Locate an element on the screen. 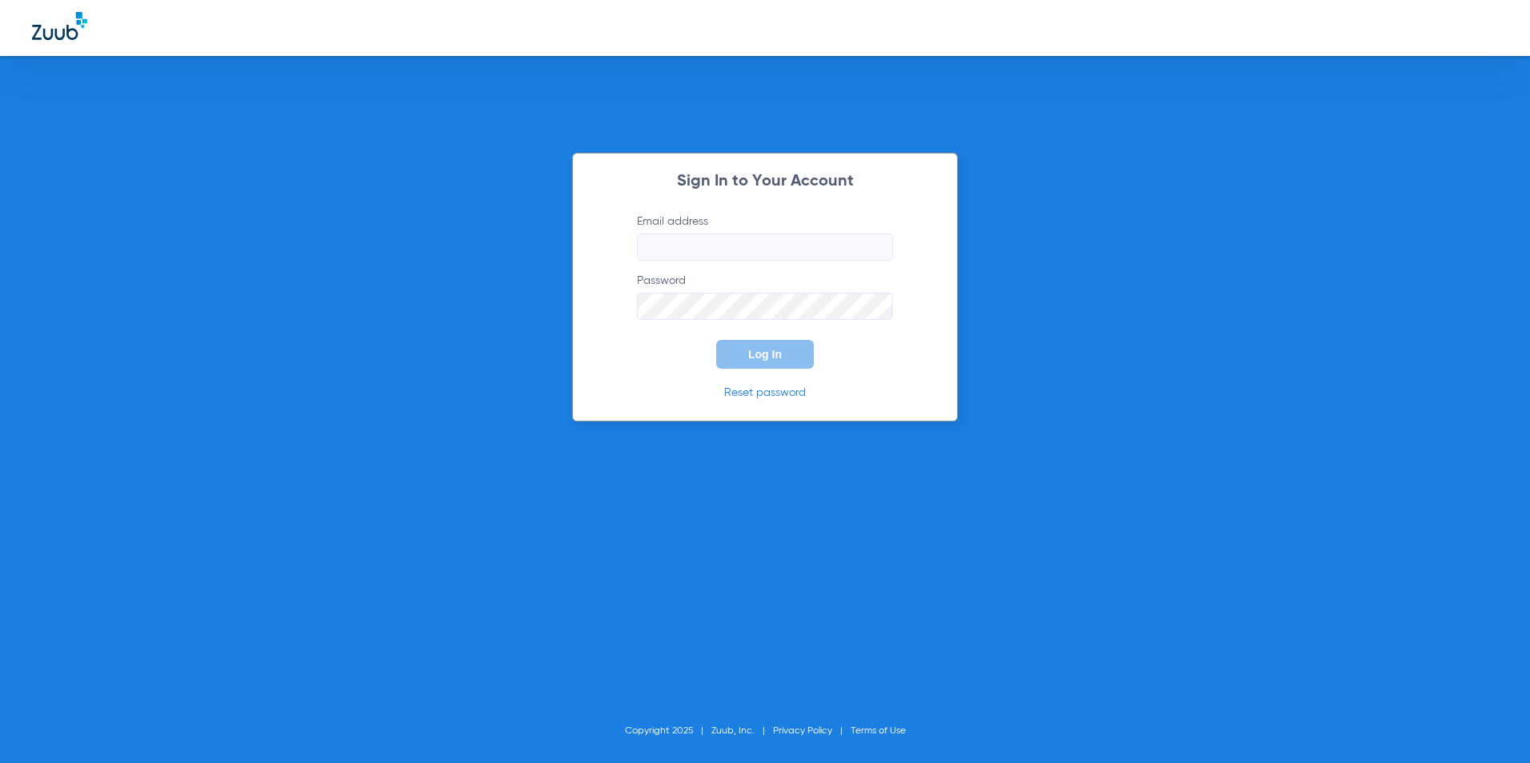 The image size is (1530, 763). li: Zuub, Inc. is located at coordinates (742, 731).